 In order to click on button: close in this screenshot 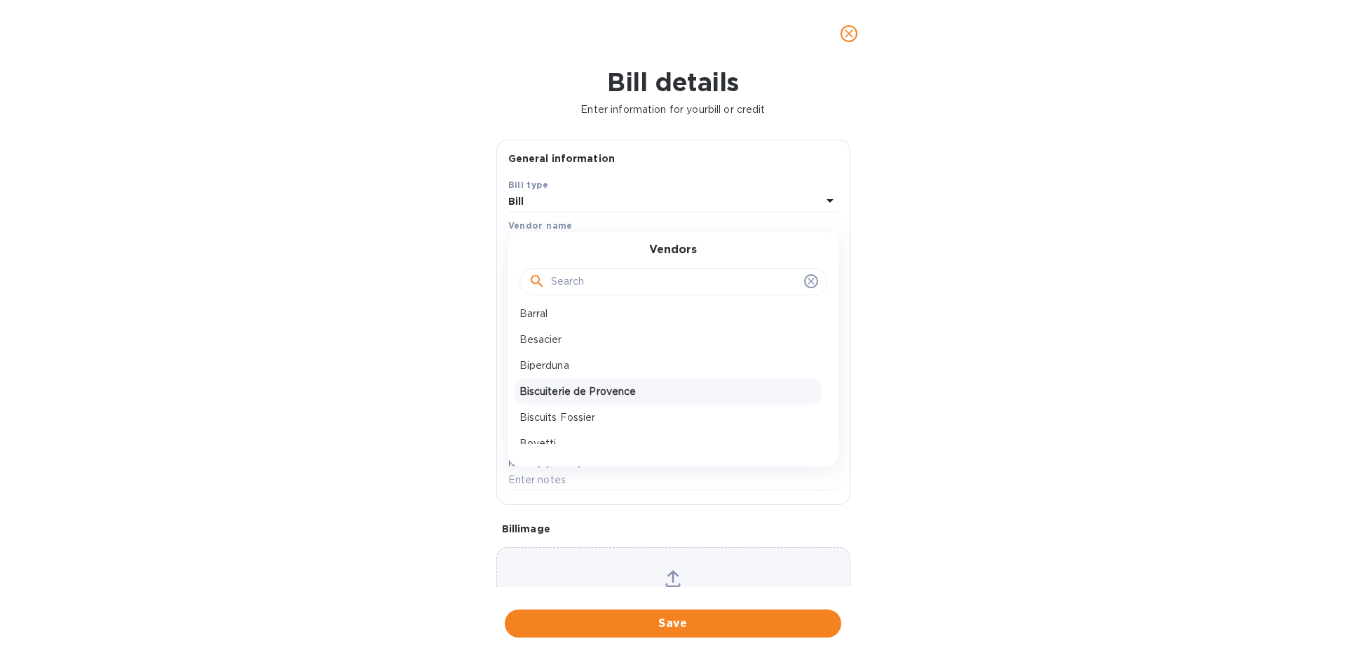, I will do `click(849, 34)`.